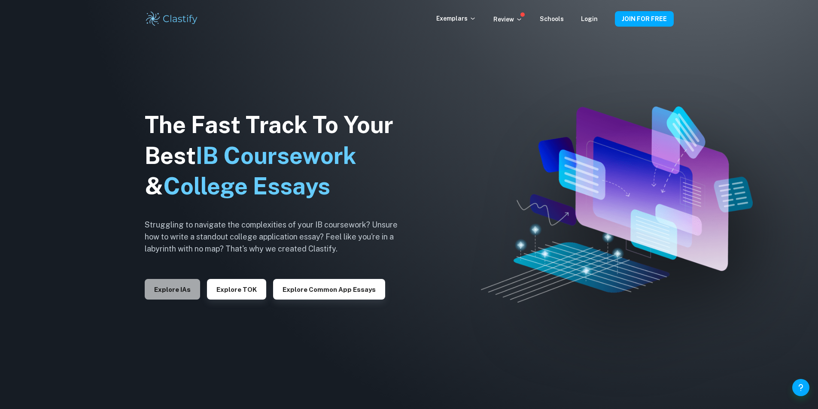  Describe the element at coordinates (172, 289) in the screenshot. I see `button: Explore IAs` at that location.